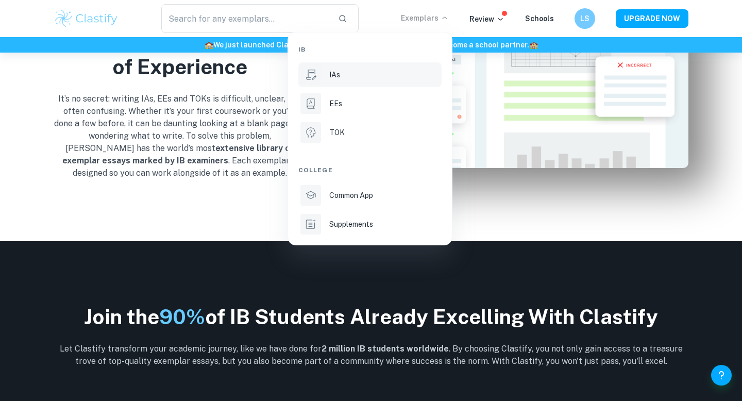  Describe the element at coordinates (351, 195) in the screenshot. I see `p: Common App` at that location.